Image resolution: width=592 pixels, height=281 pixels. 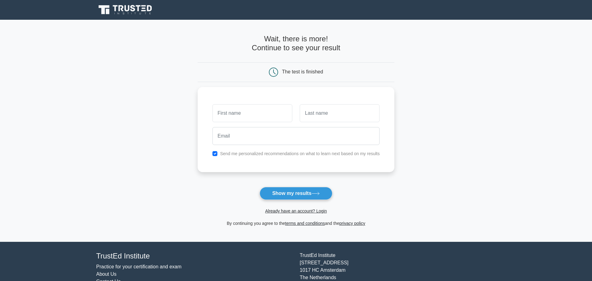 What do you see at coordinates (305, 223) in the screenshot?
I see `a: terms and conditions` at bounding box center [305, 223].